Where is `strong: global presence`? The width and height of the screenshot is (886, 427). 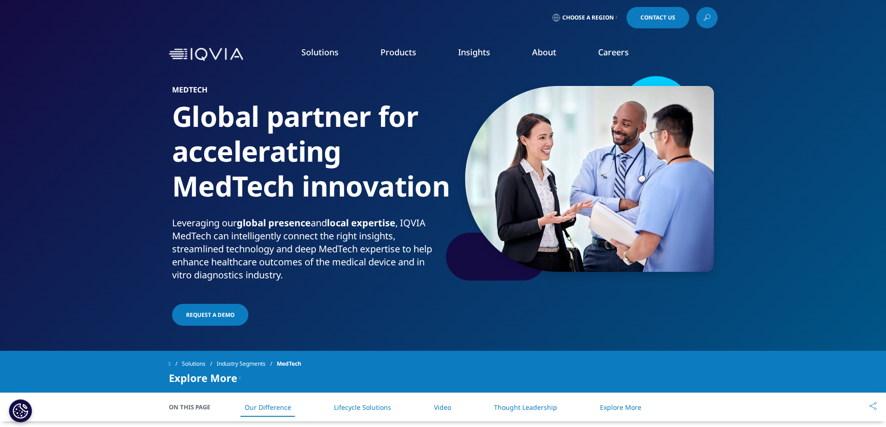 strong: global presence is located at coordinates (274, 223).